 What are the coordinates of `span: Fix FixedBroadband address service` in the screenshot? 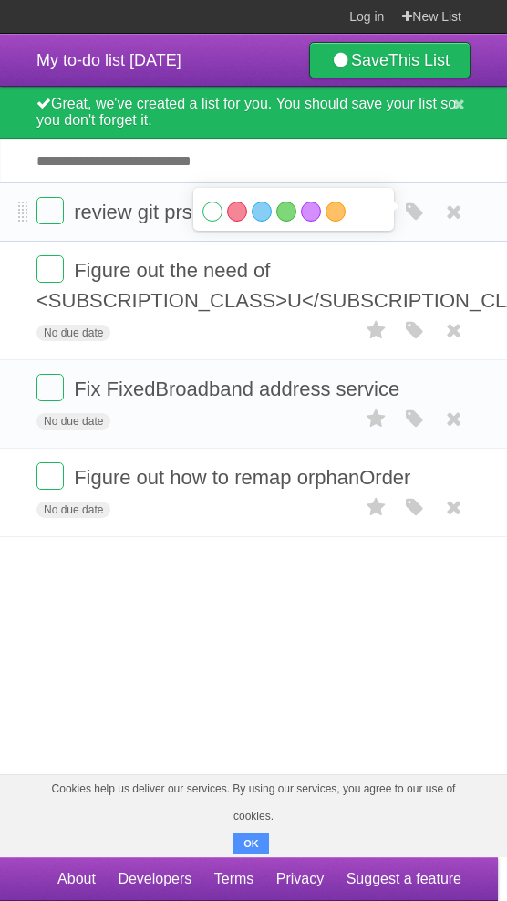 It's located at (239, 389).